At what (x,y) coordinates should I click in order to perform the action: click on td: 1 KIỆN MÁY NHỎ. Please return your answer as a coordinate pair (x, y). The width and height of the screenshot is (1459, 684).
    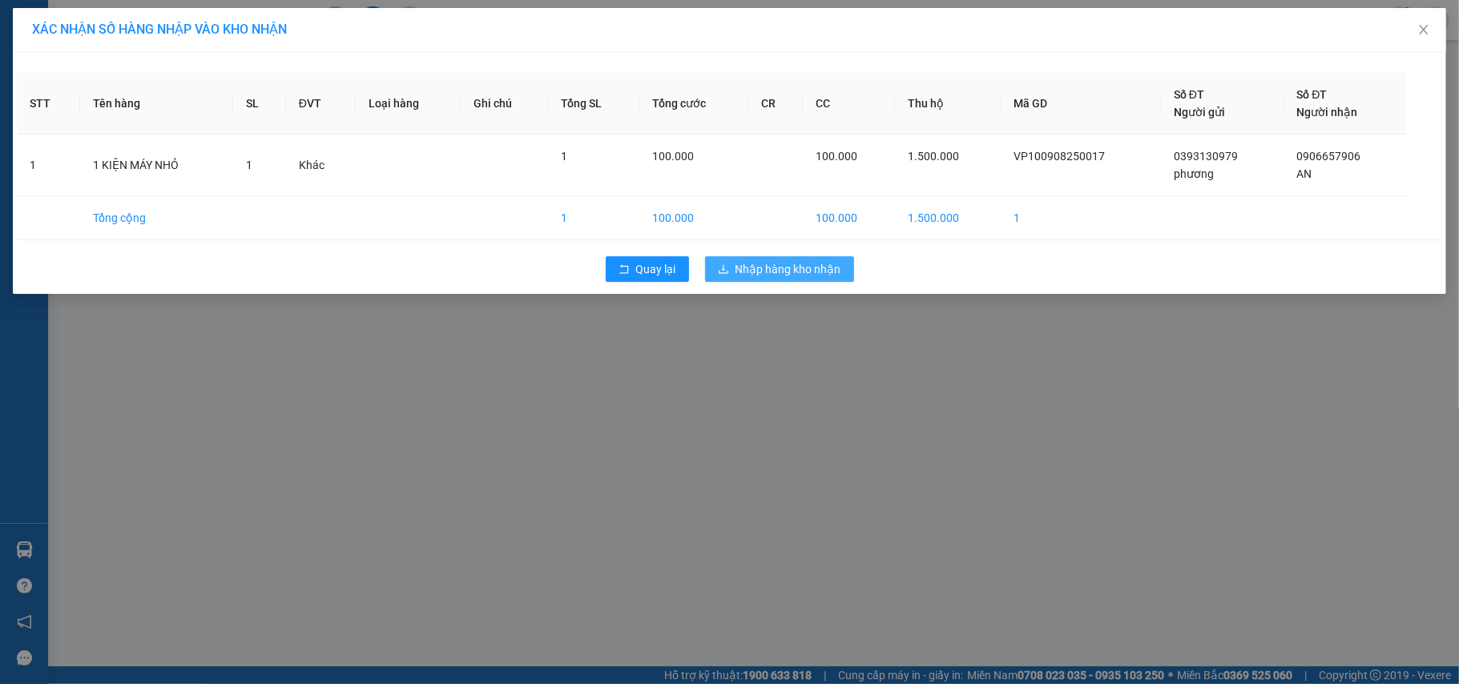
    Looking at the image, I should click on (156, 165).